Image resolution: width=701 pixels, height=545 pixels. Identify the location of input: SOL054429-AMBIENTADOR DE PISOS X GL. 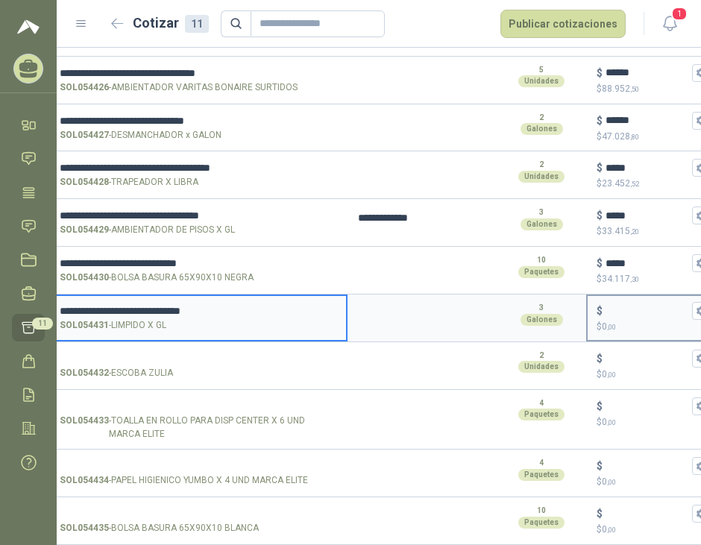
(198, 216).